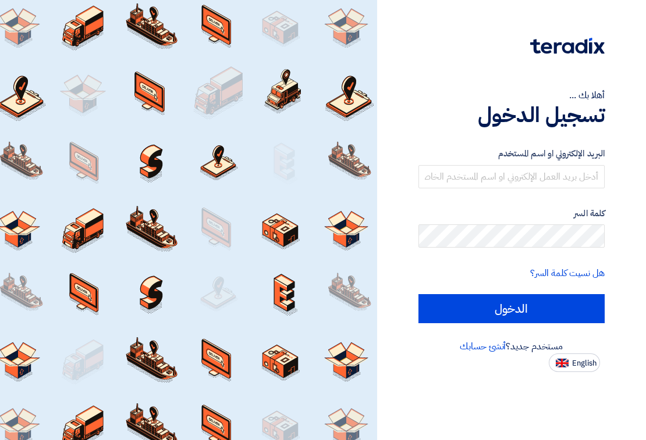  Describe the element at coordinates (584, 364) in the screenshot. I see `span: English` at that location.